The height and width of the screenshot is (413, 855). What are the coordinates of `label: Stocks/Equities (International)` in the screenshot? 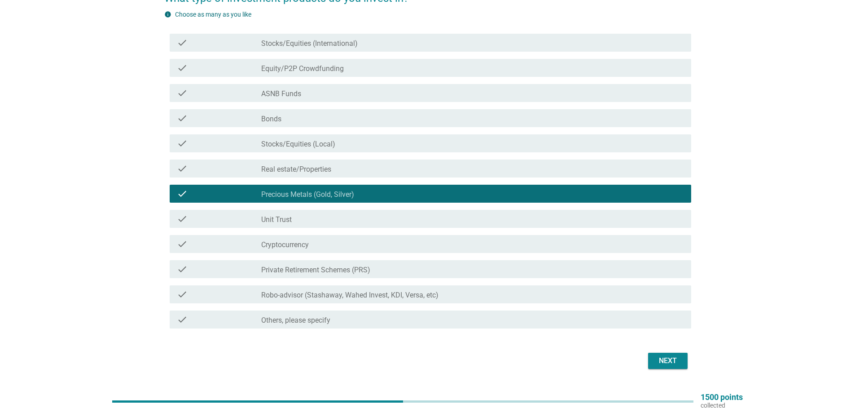 It's located at (309, 44).